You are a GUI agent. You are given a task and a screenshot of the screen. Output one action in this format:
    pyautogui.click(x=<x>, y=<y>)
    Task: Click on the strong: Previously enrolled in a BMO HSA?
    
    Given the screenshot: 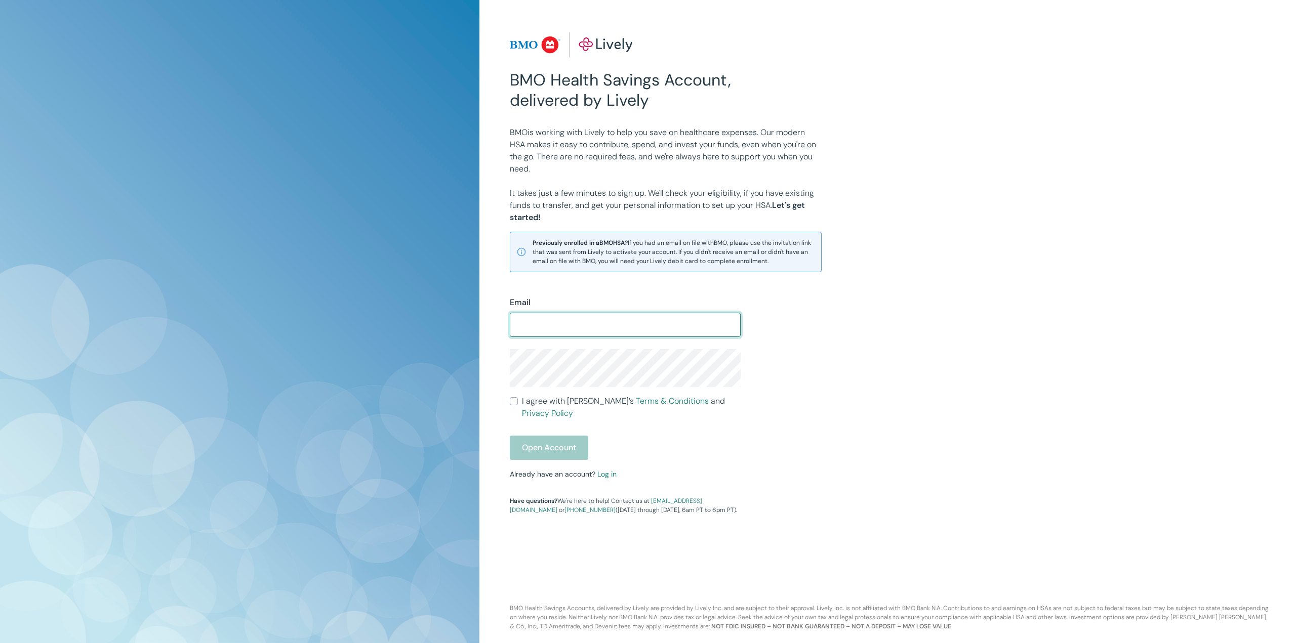 What is the action you would take?
    pyautogui.click(x=580, y=243)
    